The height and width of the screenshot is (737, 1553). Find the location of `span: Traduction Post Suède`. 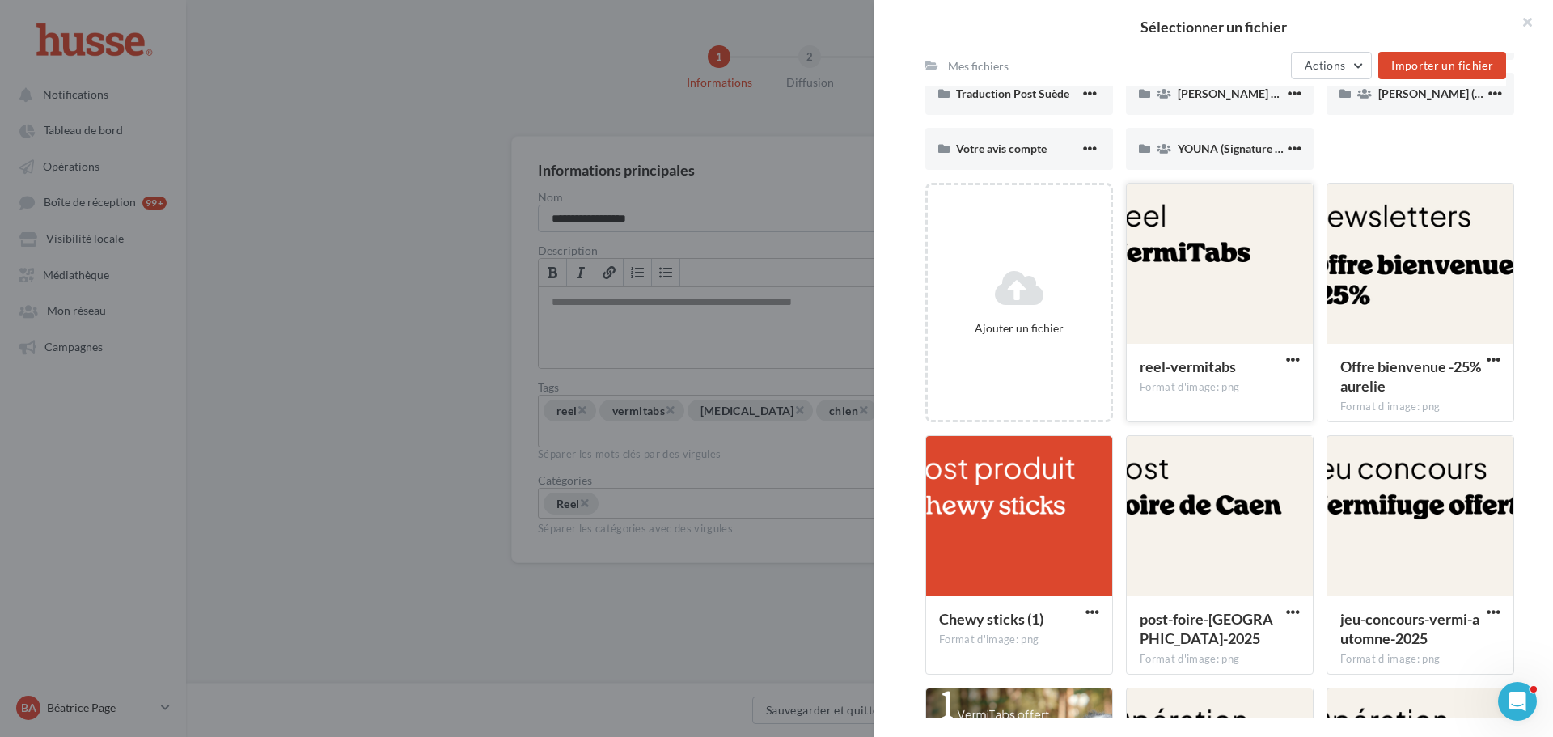

span: Traduction Post Suède is located at coordinates (1013, 93).